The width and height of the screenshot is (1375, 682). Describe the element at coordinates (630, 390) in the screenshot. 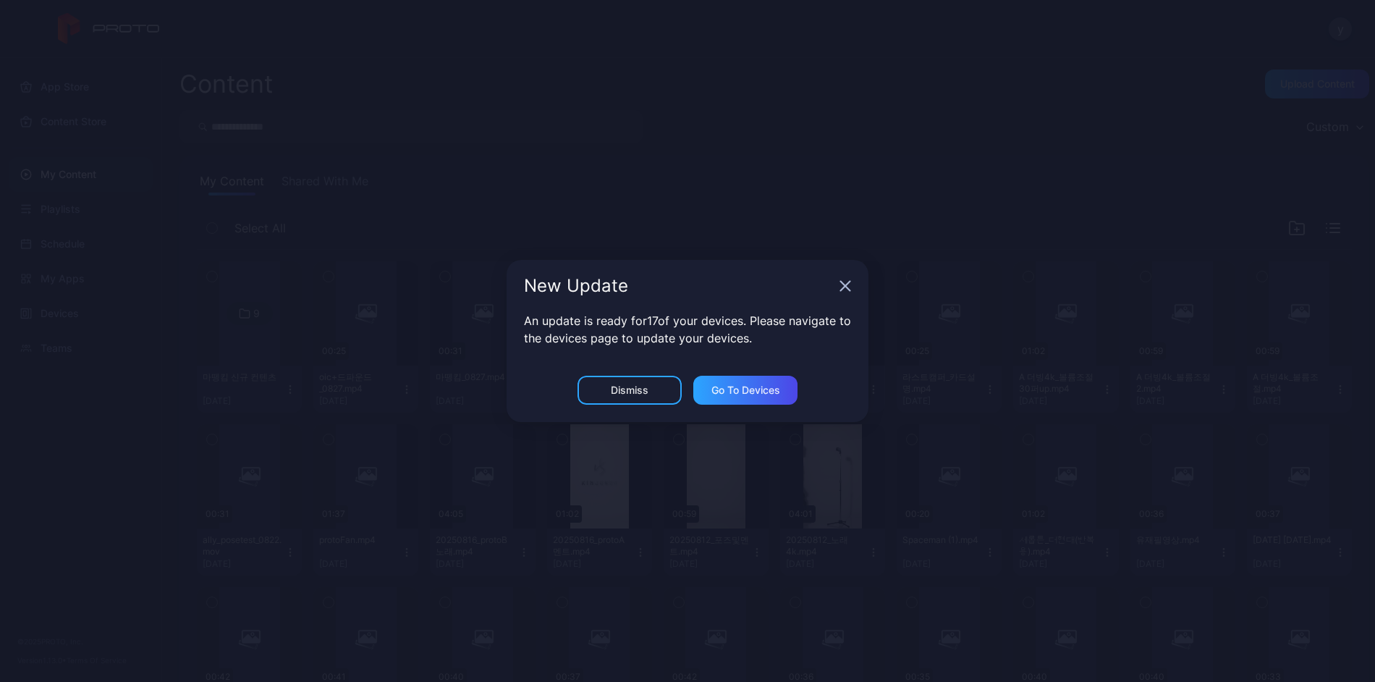

I see `div: Dismiss` at that location.